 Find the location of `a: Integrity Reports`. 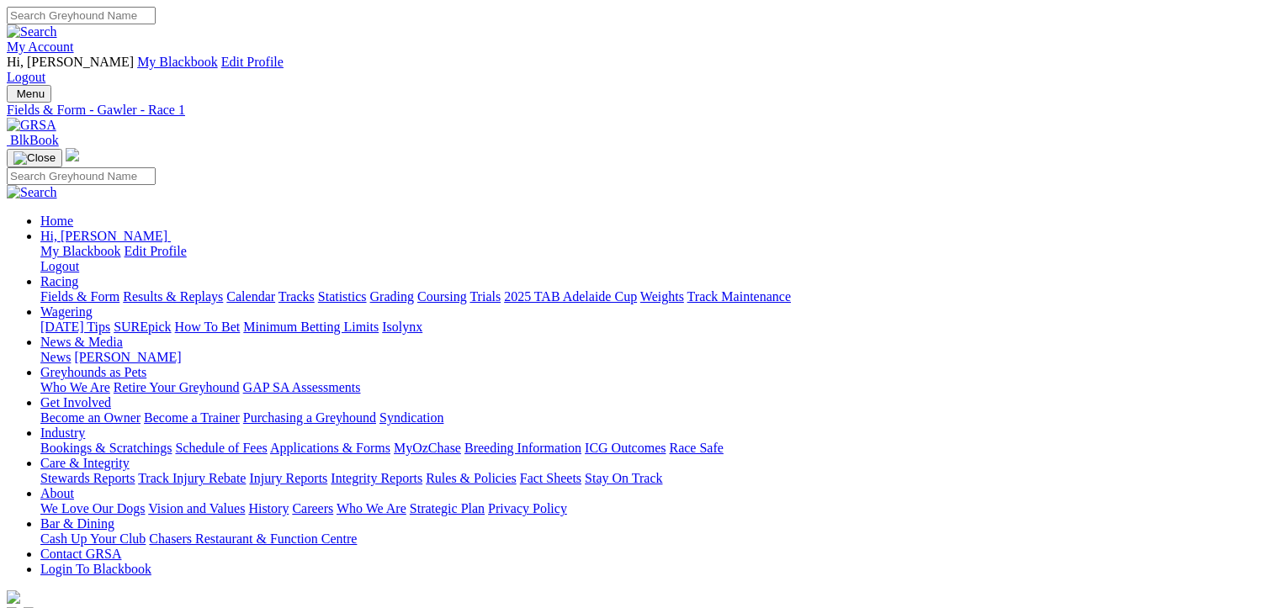

a: Integrity Reports is located at coordinates (376, 478).